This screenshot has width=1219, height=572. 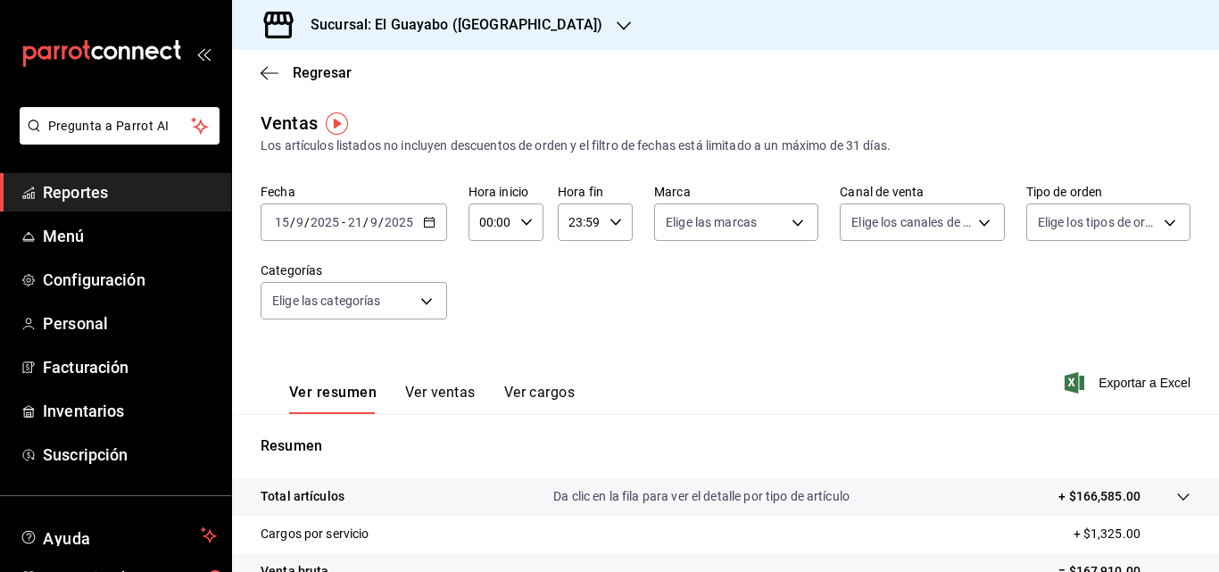 I want to click on span: Regresar, so click(x=322, y=72).